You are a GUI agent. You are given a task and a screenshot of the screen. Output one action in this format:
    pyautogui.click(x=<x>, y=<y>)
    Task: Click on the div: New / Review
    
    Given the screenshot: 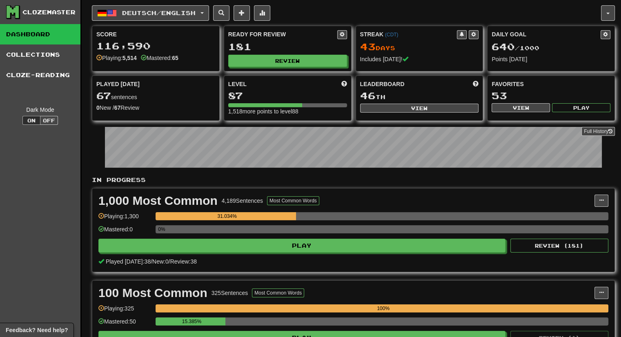 What is the action you would take?
    pyautogui.click(x=156, y=108)
    